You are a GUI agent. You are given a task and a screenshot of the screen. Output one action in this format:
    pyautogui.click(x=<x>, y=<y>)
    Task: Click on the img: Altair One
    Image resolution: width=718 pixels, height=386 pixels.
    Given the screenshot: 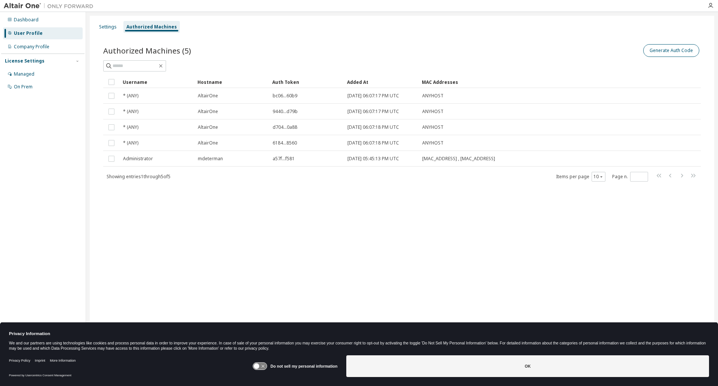 What is the action you would take?
    pyautogui.click(x=50, y=6)
    